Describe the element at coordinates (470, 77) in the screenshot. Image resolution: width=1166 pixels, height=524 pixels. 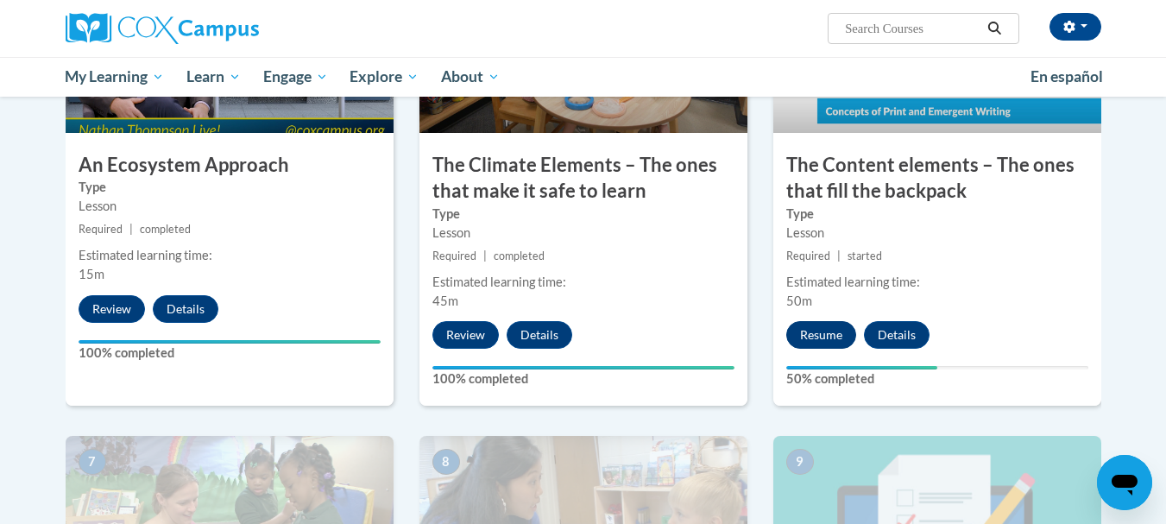
I see `a: About` at that location.